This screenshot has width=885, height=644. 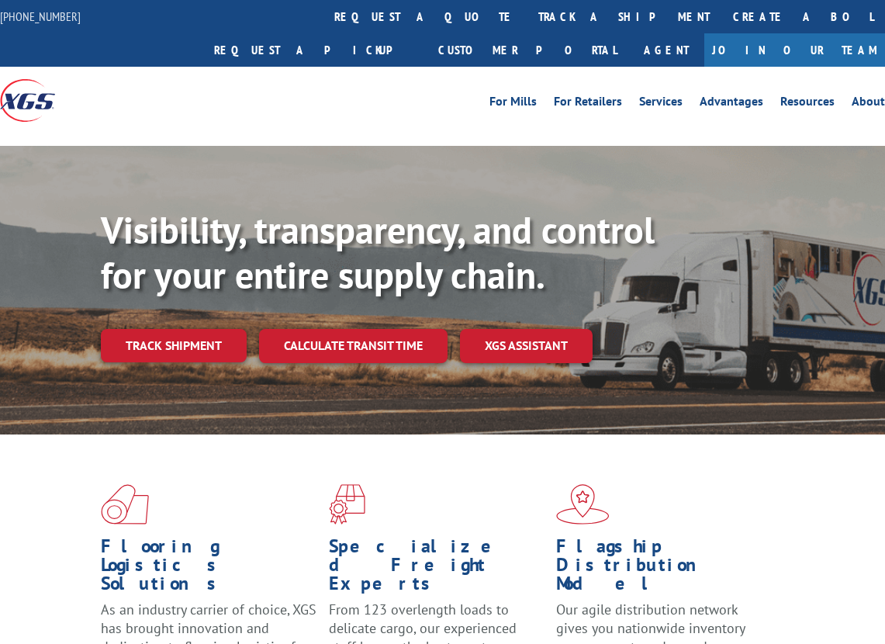 I want to click on a: XGS ASSISTANT, so click(x=526, y=345).